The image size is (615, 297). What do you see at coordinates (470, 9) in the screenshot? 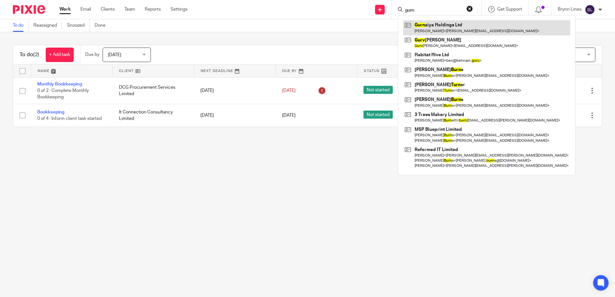
I see `button: Clear` at bounding box center [470, 9].